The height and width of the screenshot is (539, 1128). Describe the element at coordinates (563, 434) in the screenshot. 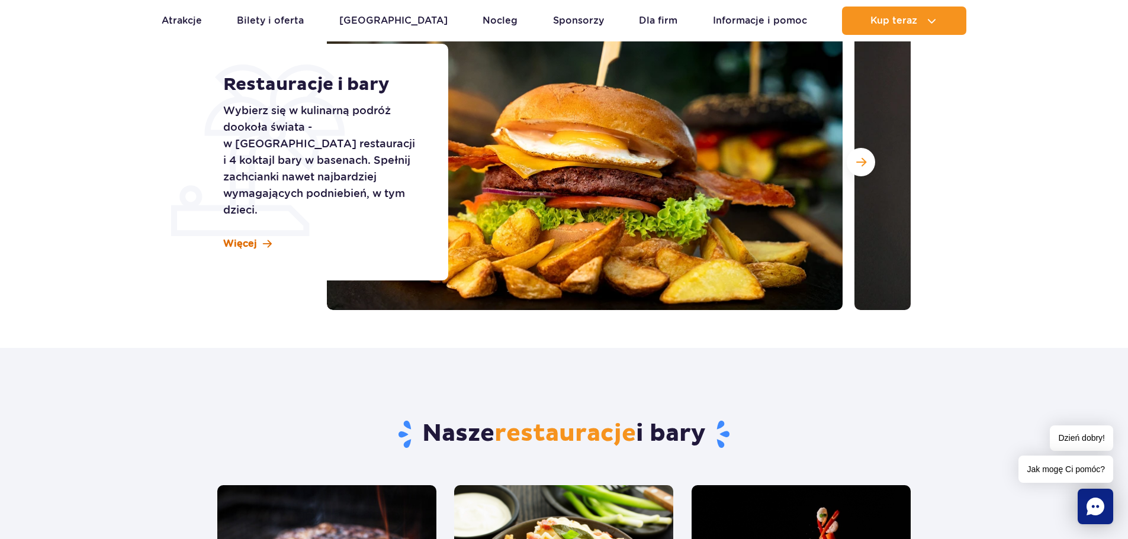

I see `h2: Nasze i bary` at that location.